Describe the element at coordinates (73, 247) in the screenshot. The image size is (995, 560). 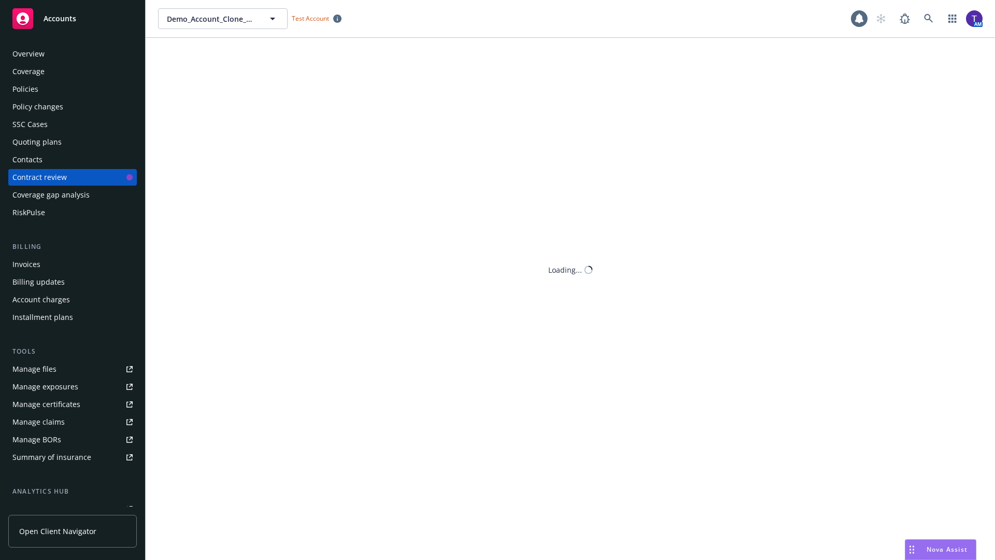
I see `div: Billing` at that location.